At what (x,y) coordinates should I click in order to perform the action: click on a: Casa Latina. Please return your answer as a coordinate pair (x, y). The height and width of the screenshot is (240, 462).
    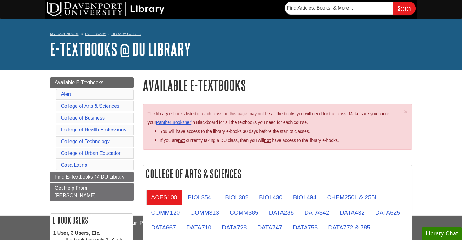
    Looking at the image, I should click on (74, 165).